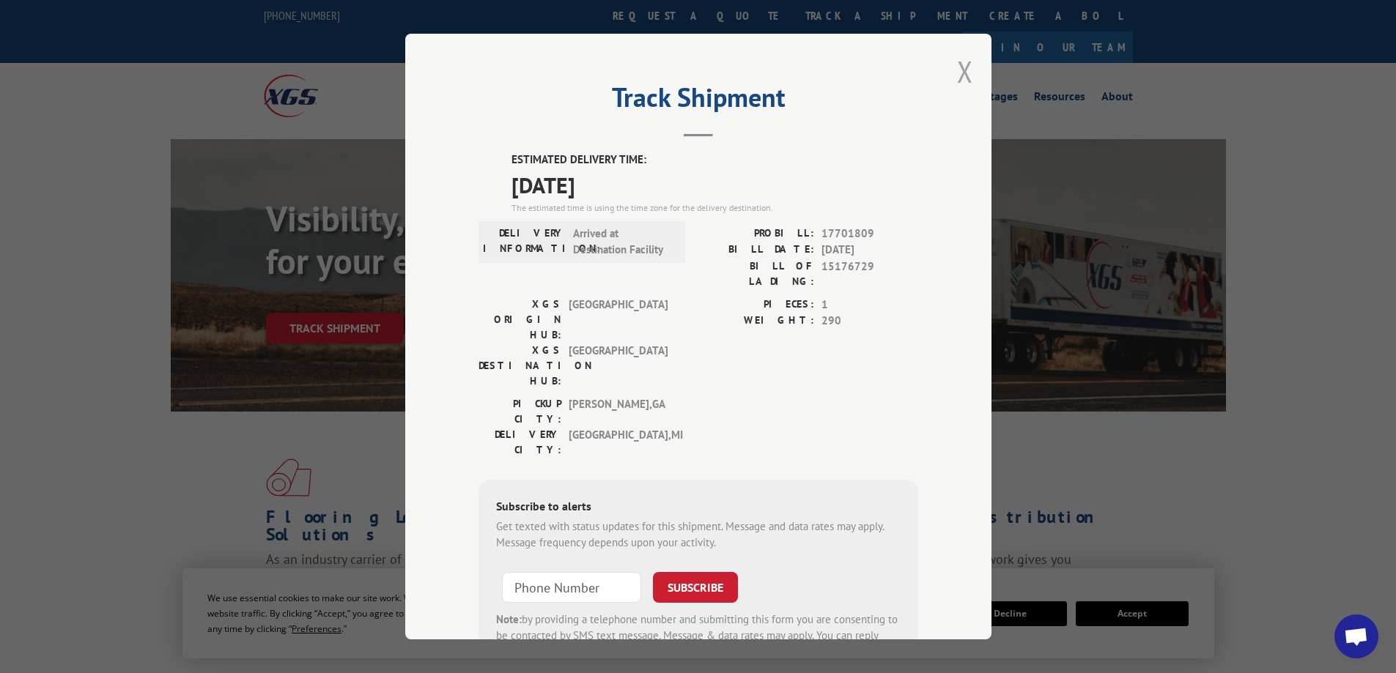 This screenshot has height=673, width=1396. What do you see at coordinates (870, 274) in the screenshot?
I see `span: 15176729` at bounding box center [870, 274].